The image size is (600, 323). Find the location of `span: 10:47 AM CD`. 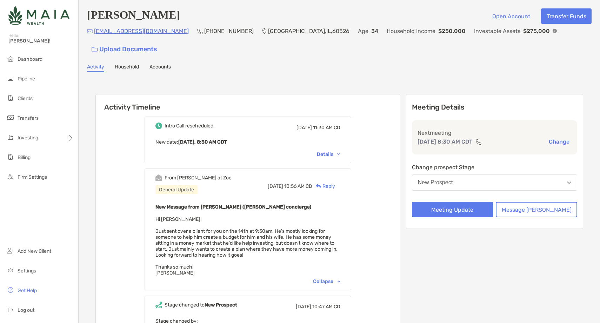

span: 10:47 AM CD is located at coordinates (326, 306).